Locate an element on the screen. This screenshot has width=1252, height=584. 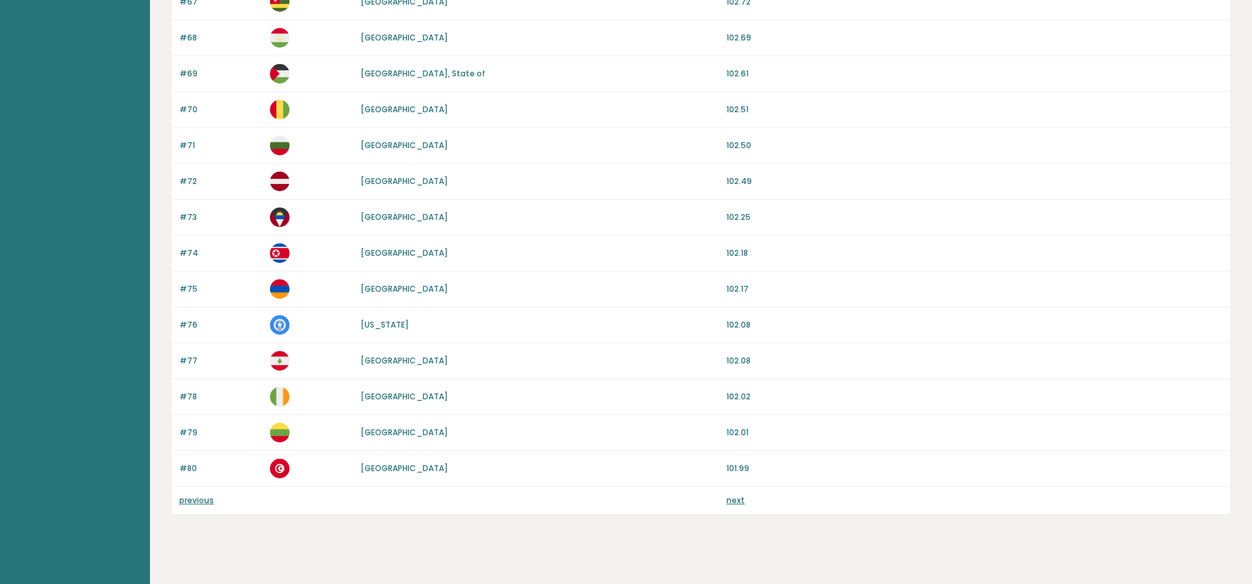
p: #78 is located at coordinates (220, 397).